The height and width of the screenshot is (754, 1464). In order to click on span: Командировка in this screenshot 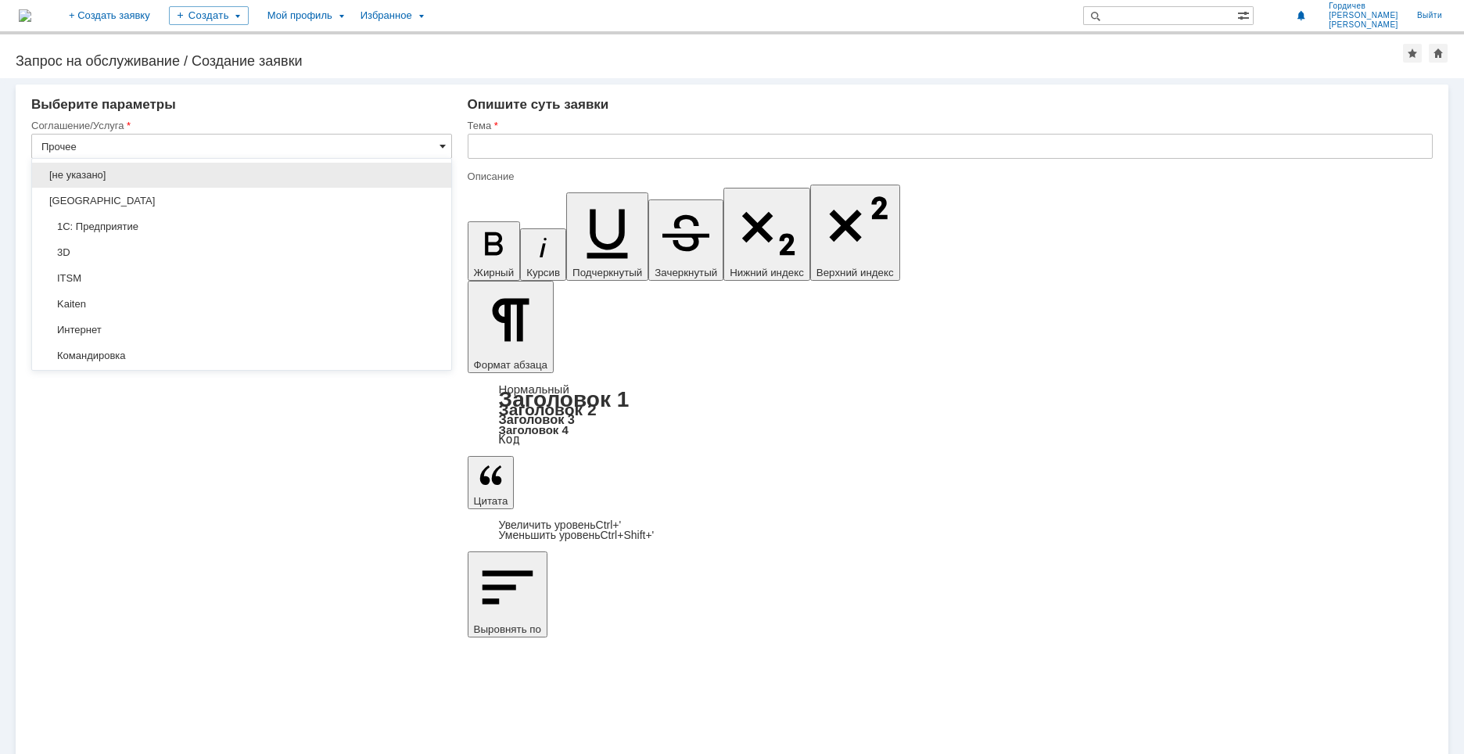, I will do `click(242, 356)`.